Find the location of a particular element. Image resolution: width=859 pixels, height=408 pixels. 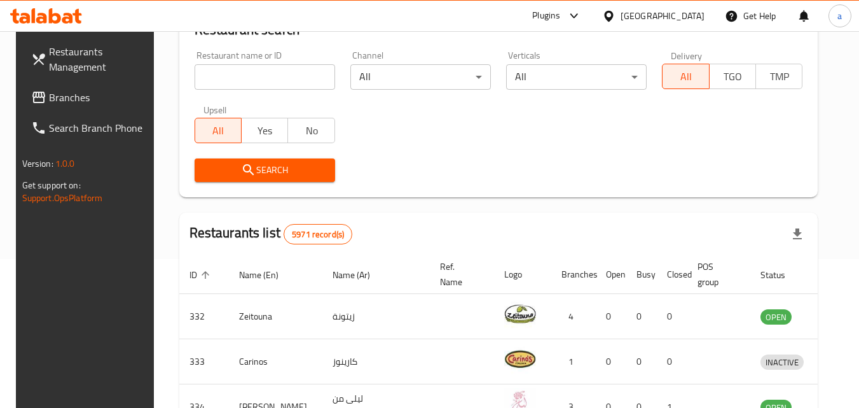

span: POS group is located at coordinates (716, 274).